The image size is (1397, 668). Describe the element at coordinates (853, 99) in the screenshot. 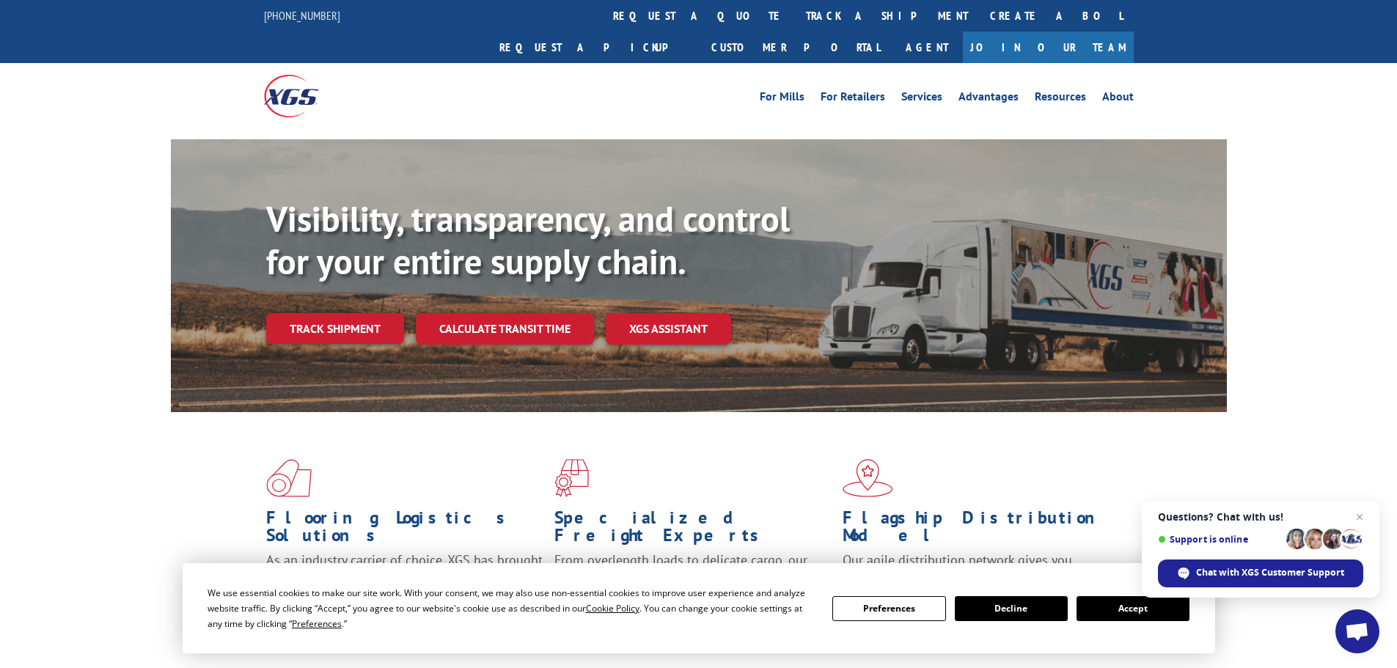

I see `a: For Retailers` at that location.